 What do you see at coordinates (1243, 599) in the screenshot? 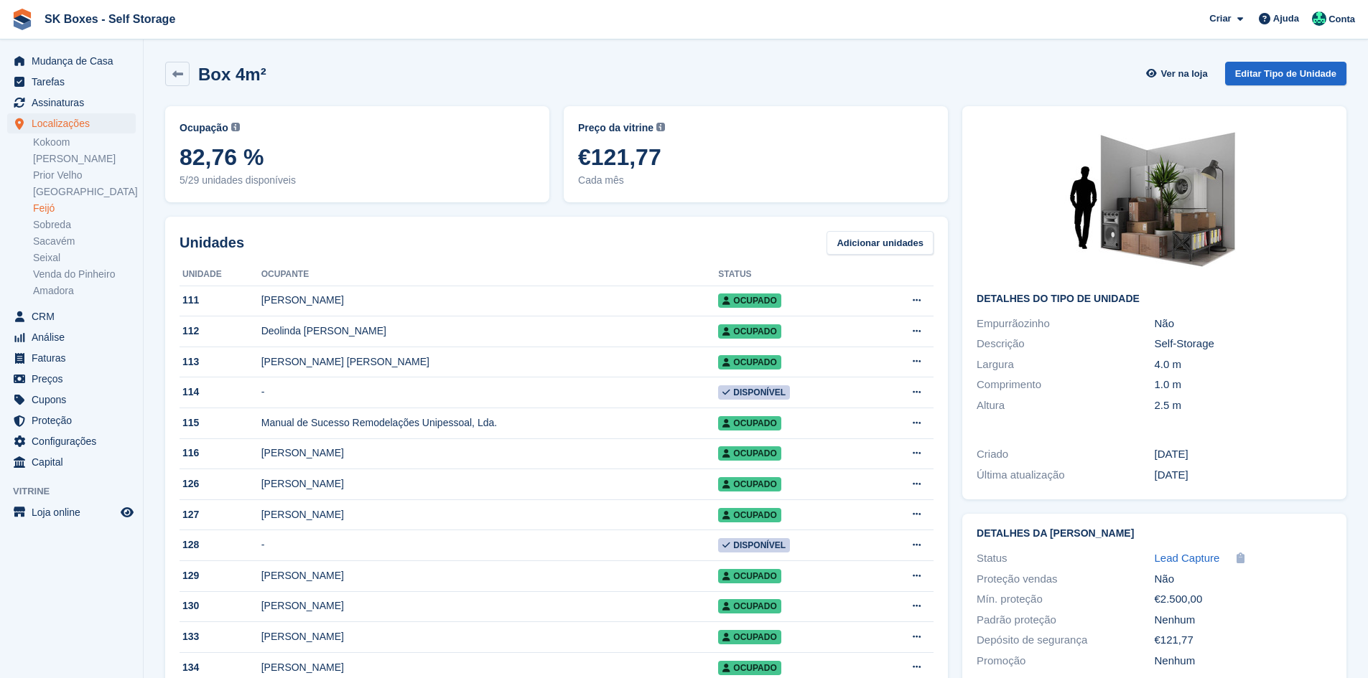
I see `div: €2.500,00` at bounding box center [1243, 599].